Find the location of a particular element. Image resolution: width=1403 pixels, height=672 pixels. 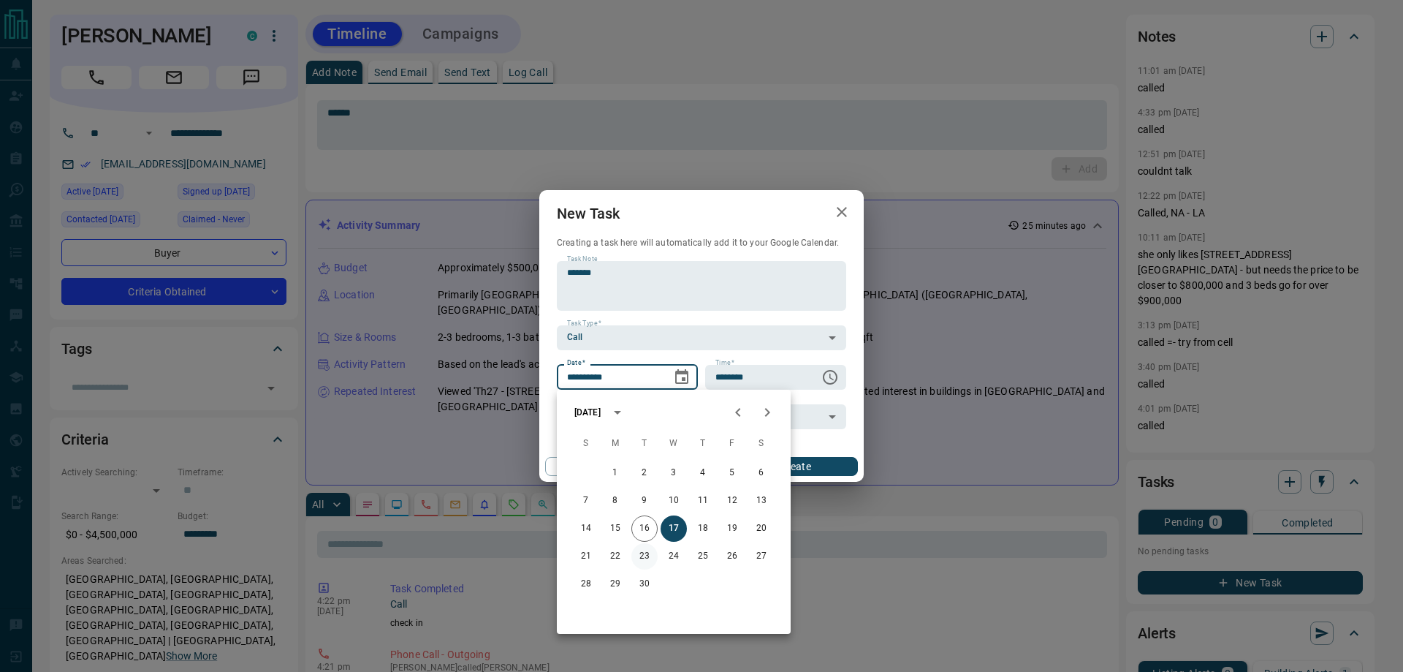

button: 27 is located at coordinates (762, 556).